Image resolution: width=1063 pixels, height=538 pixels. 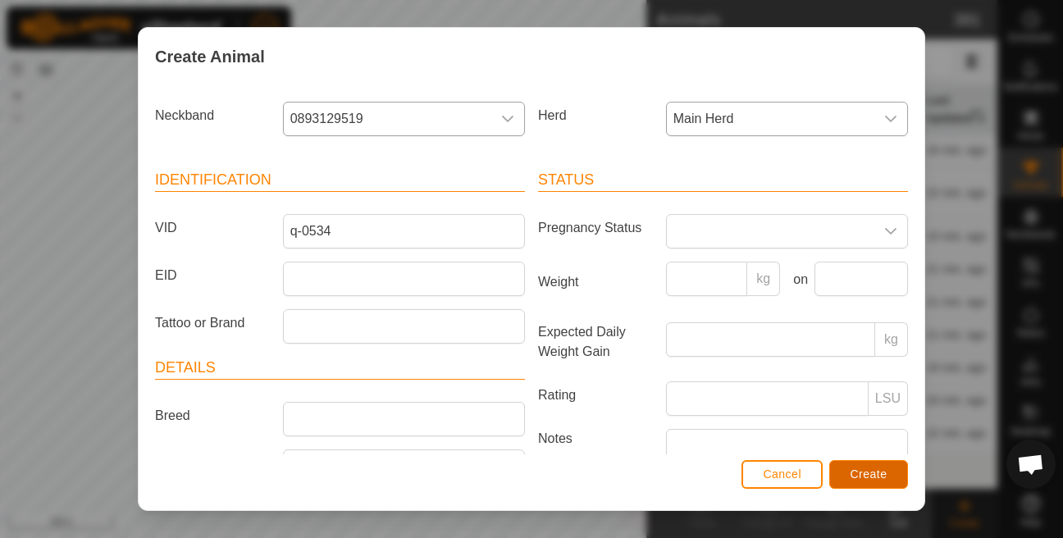 I want to click on header: Details, so click(x=340, y=368).